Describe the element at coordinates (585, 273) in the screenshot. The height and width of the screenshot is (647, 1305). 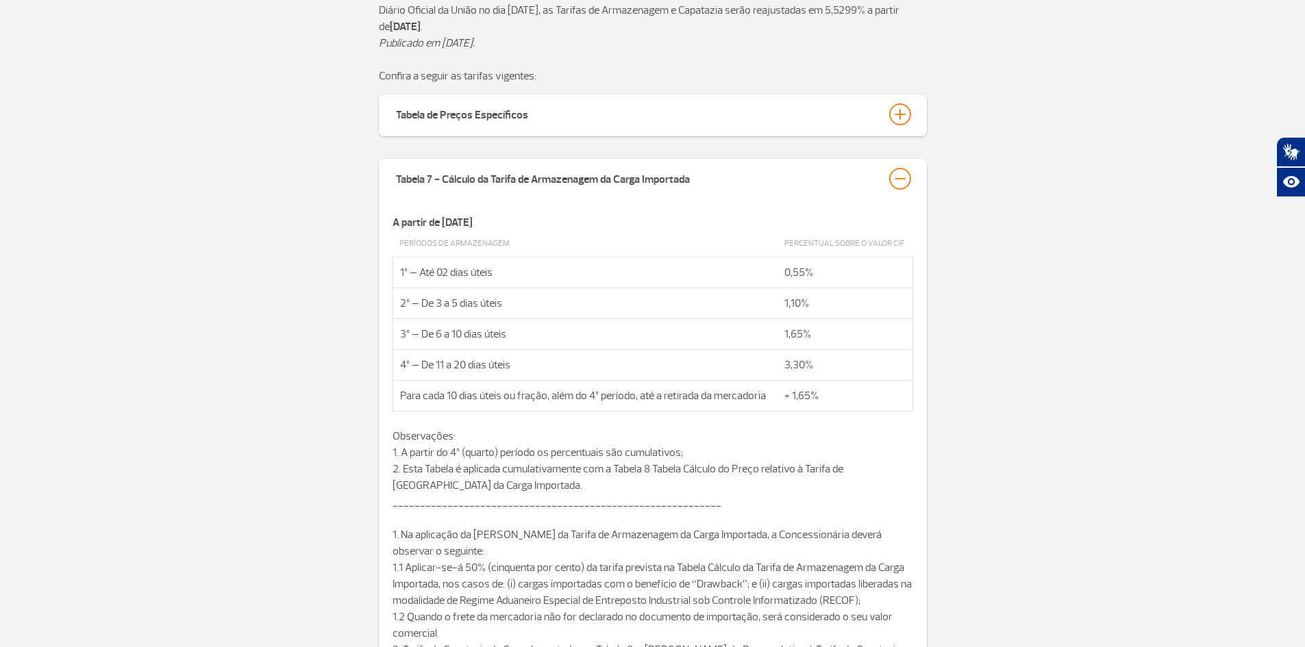
I see `td: 1º – Até 02 dias úteis` at that location.